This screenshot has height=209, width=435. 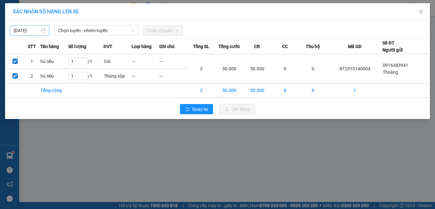 What do you see at coordinates (187, 110) in the screenshot?
I see `span: rollback` at bounding box center [187, 110].